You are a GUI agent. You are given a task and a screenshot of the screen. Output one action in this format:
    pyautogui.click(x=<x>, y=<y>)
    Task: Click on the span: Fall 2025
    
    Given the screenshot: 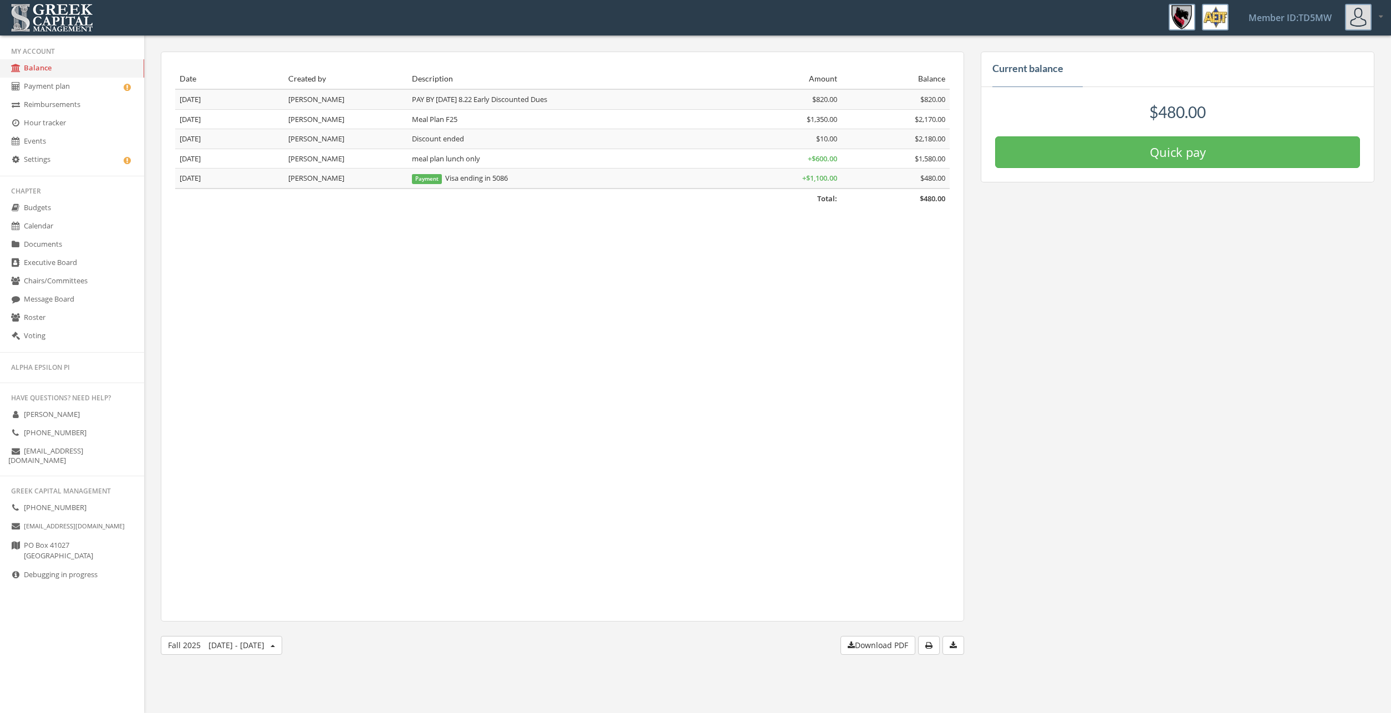 What is the action you would take?
    pyautogui.click(x=216, y=645)
    